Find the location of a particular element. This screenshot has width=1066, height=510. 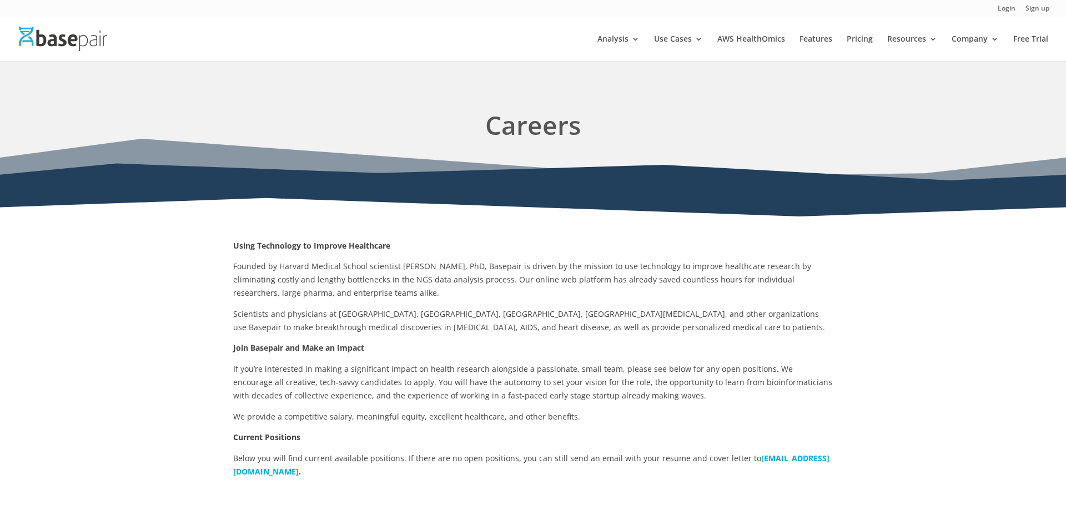

span: If you’re interested in making a significant impact on health research alongside a passionate, sm... is located at coordinates (532, 382).